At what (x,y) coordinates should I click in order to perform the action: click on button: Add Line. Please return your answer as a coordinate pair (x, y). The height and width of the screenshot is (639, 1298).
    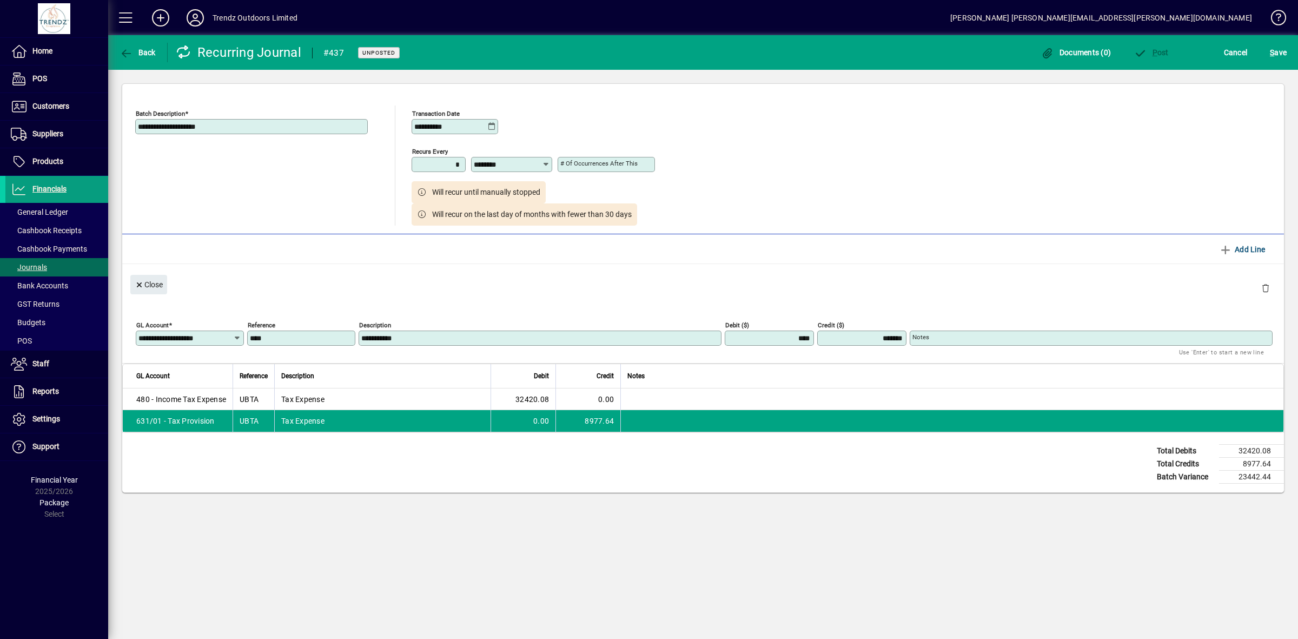
    Looking at the image, I should click on (1242, 249).